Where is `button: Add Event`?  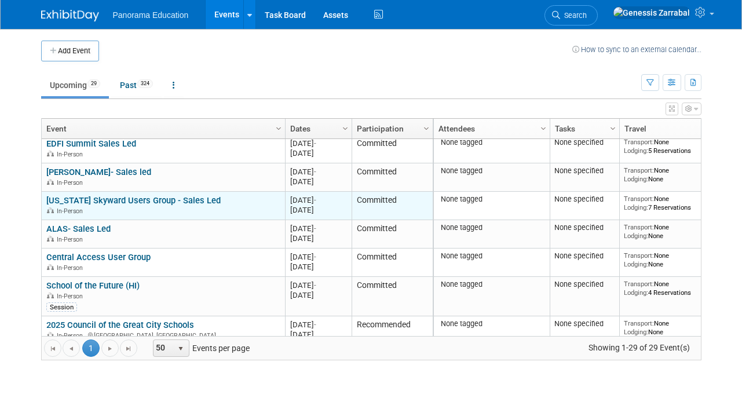
button: Add Event is located at coordinates (70, 51).